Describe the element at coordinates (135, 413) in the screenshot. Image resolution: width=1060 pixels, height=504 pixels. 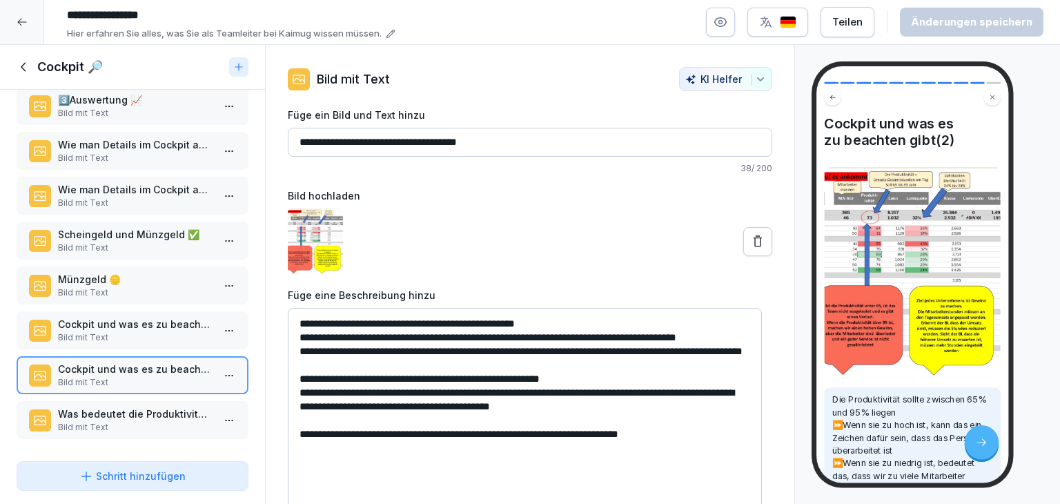
I see `p: Was bedeutet die Produktivität?` at that location.